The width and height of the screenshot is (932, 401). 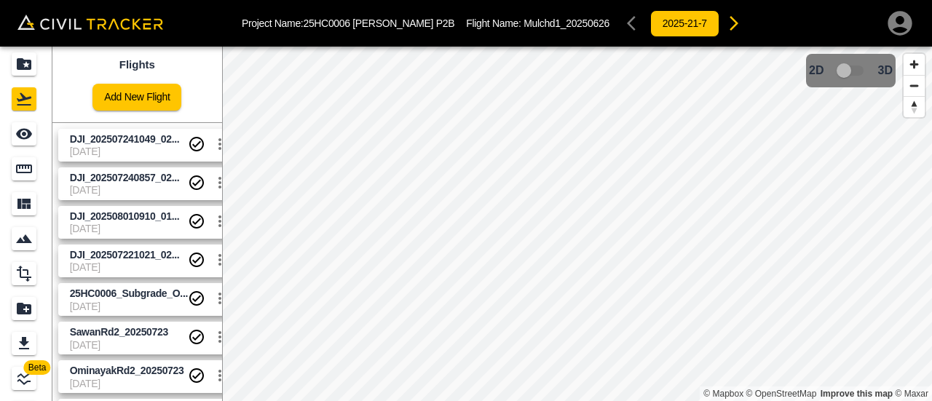 What do you see at coordinates (566, 23) in the screenshot?
I see `span: Mulchd1_20250626` at bounding box center [566, 23].